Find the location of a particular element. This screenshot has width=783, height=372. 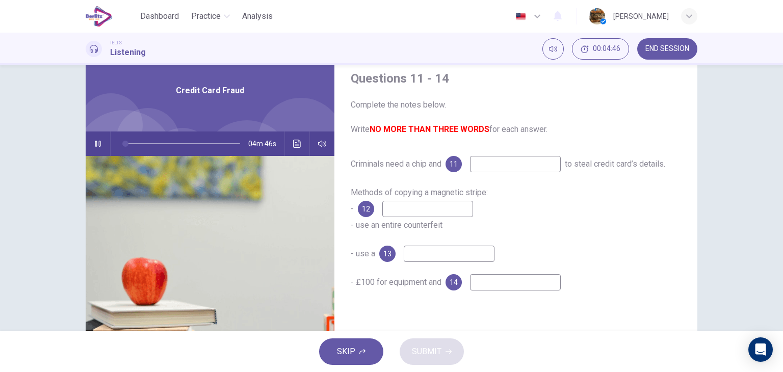

button: SKIP is located at coordinates (351, 352).